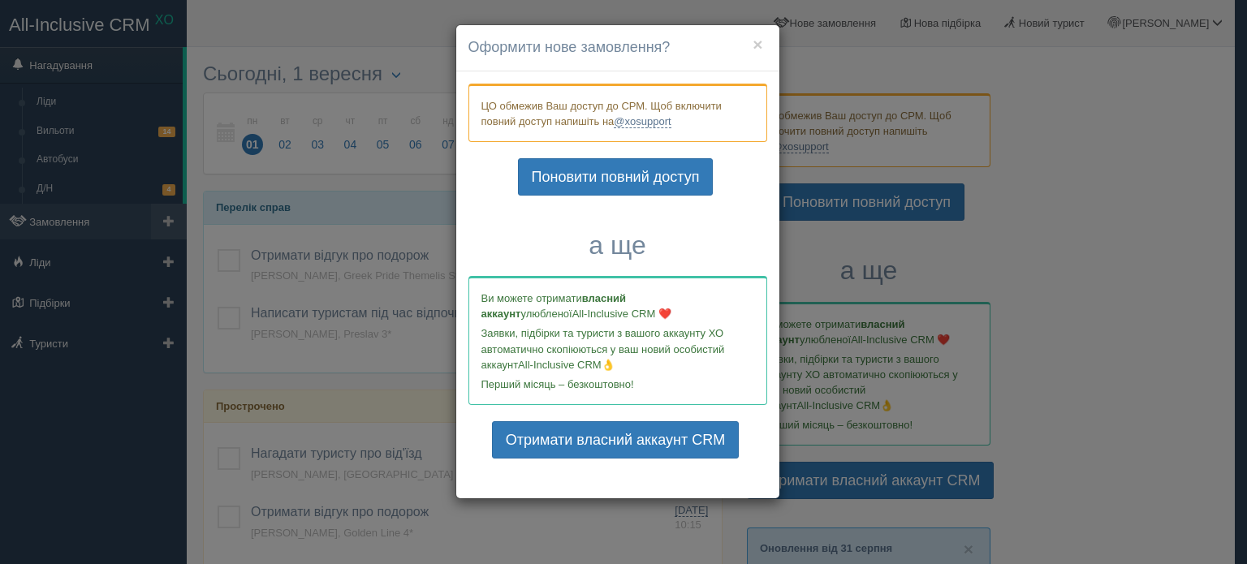 The image size is (1247, 564). Describe the element at coordinates (618, 245) in the screenshot. I see `h3: а ще` at that location.